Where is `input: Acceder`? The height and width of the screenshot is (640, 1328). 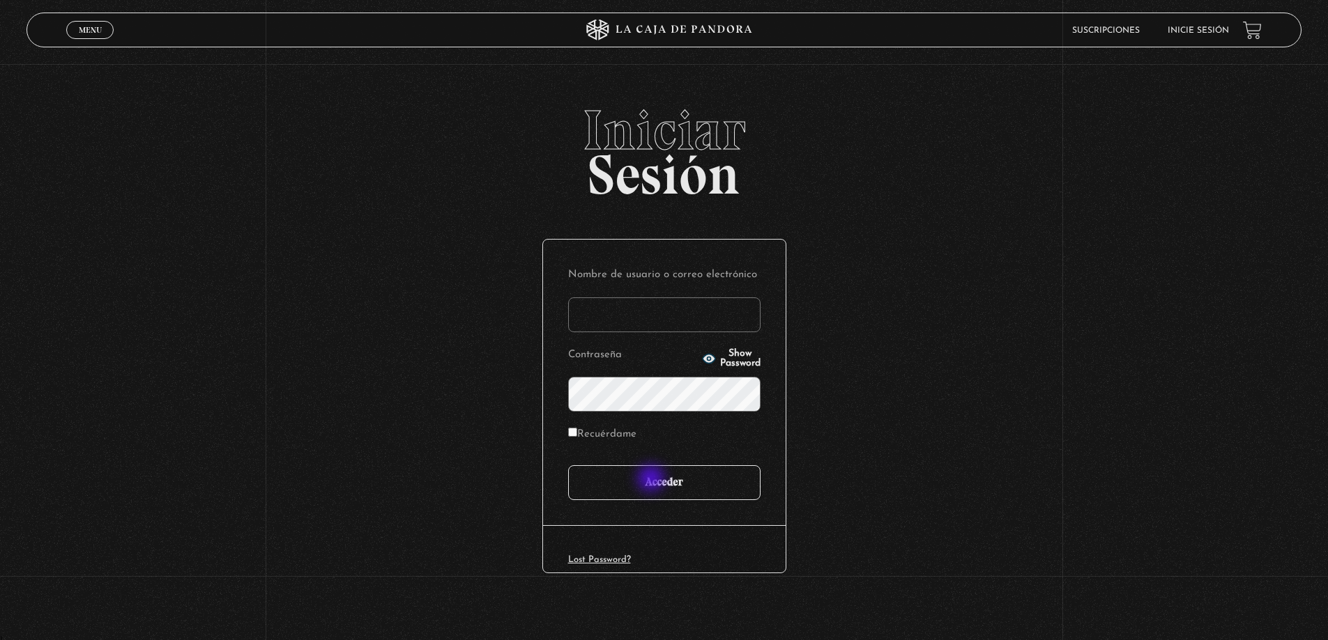 input: Acceder is located at coordinates (664, 483).